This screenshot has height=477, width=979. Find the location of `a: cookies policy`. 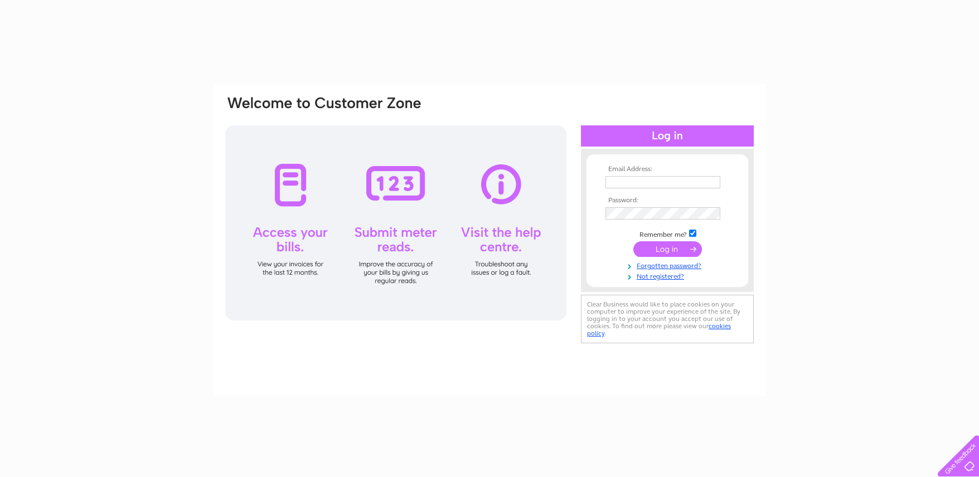

a: cookies policy is located at coordinates (659, 329).